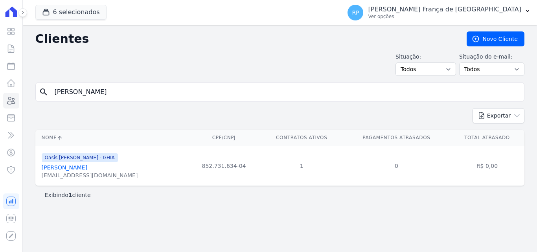 The image size is (537, 252). What do you see at coordinates (487, 138) in the screenshot?
I see `th: Total Atrasado` at bounding box center [487, 138].